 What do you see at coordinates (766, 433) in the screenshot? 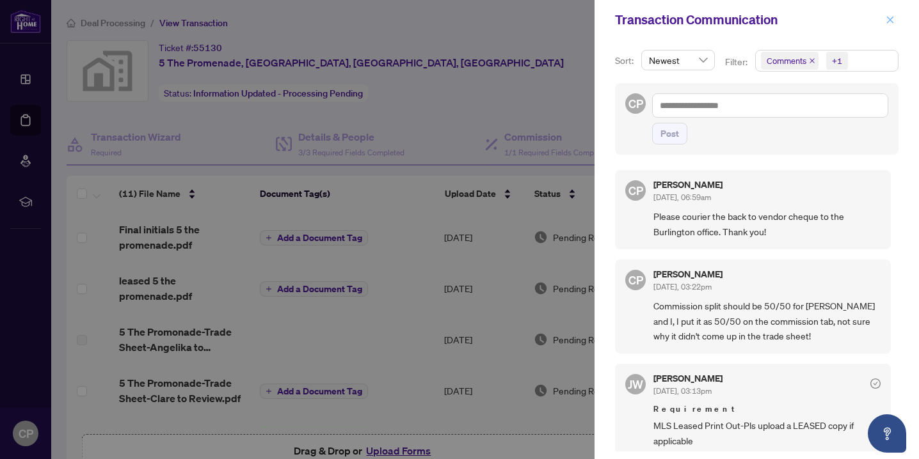
I see `span: MLS Leased Print Out-Pls upload a LEASED copy if applicable` at bounding box center [766, 433].